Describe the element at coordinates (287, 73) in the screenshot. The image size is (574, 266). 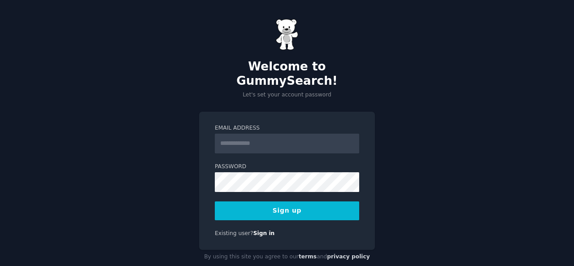
I see `h2: Welcome to GummySearch!` at that location.